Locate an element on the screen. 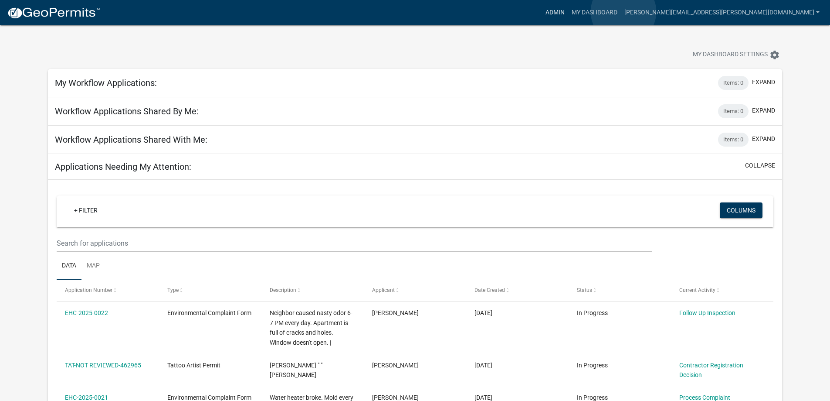  a: EHC-2025-0021 is located at coordinates (86, 397).